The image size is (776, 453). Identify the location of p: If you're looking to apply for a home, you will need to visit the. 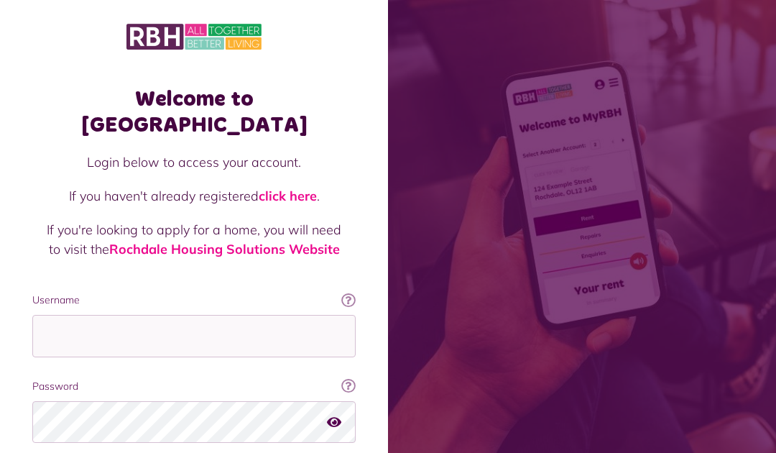
(194, 239).